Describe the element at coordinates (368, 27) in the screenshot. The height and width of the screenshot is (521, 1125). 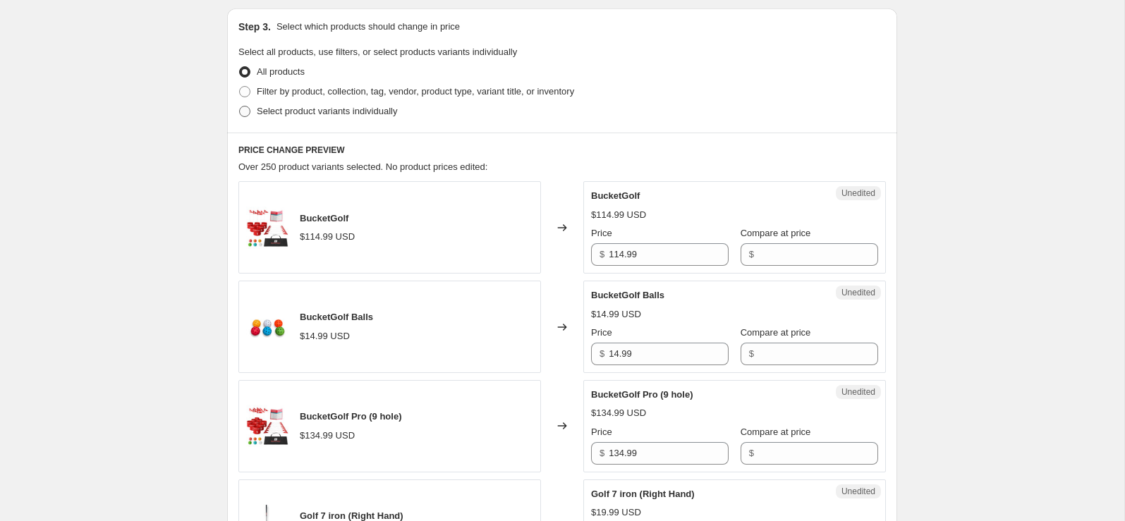
I see `p: Select which products should change in price` at that location.